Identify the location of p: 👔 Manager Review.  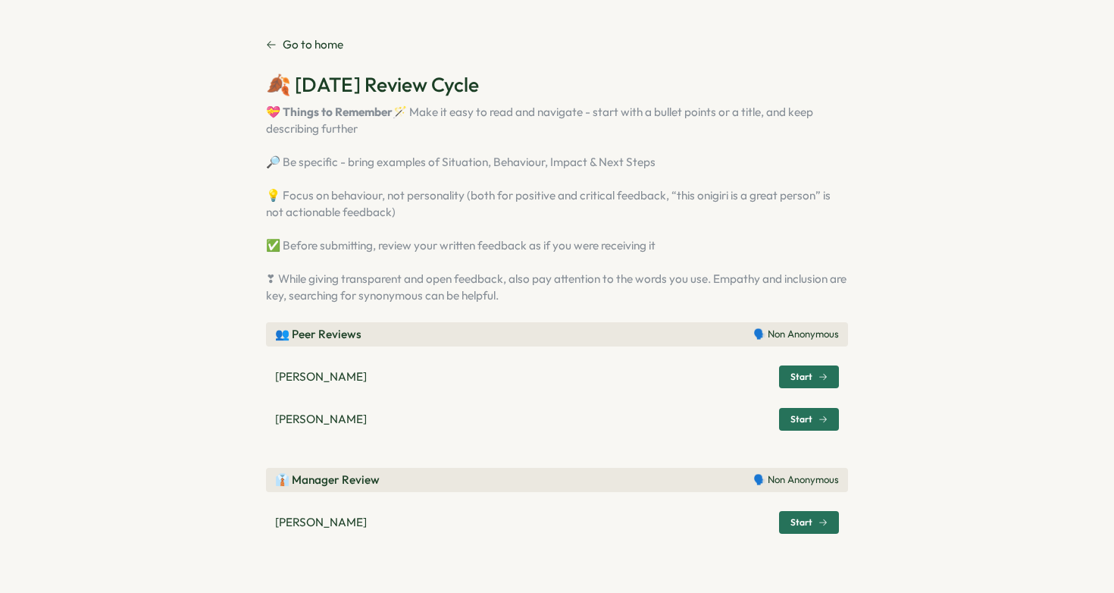
(327, 480).